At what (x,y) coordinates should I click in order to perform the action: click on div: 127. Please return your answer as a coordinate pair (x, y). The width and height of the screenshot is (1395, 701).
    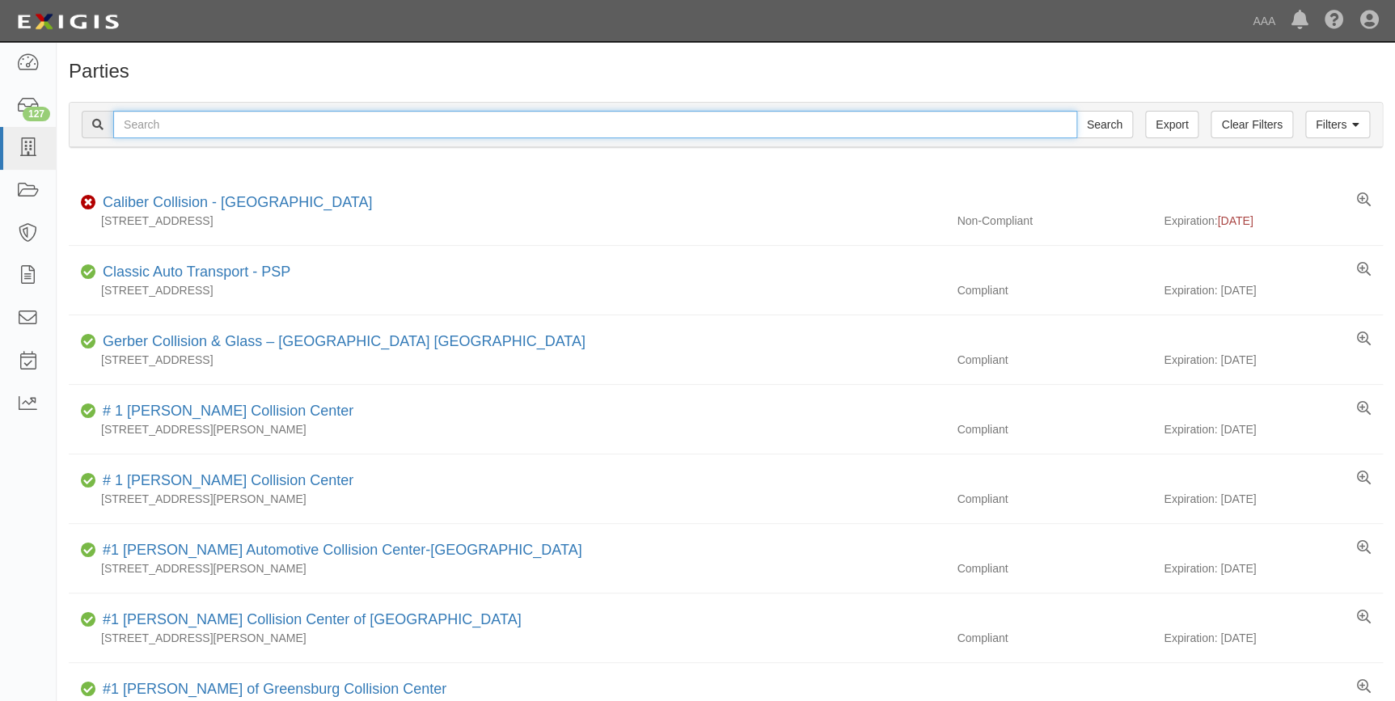
    Looking at the image, I should click on (36, 114).